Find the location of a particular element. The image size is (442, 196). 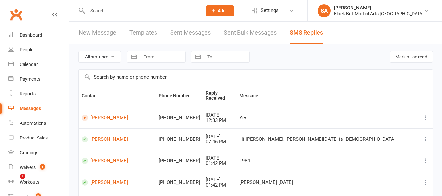

a: Dashboard is located at coordinates (39, 35).